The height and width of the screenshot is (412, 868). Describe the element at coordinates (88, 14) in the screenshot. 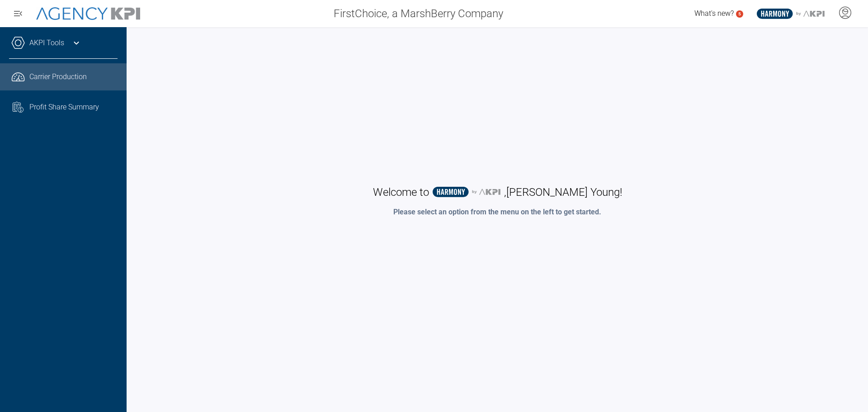

I see `img: AgencyKPI` at that location.